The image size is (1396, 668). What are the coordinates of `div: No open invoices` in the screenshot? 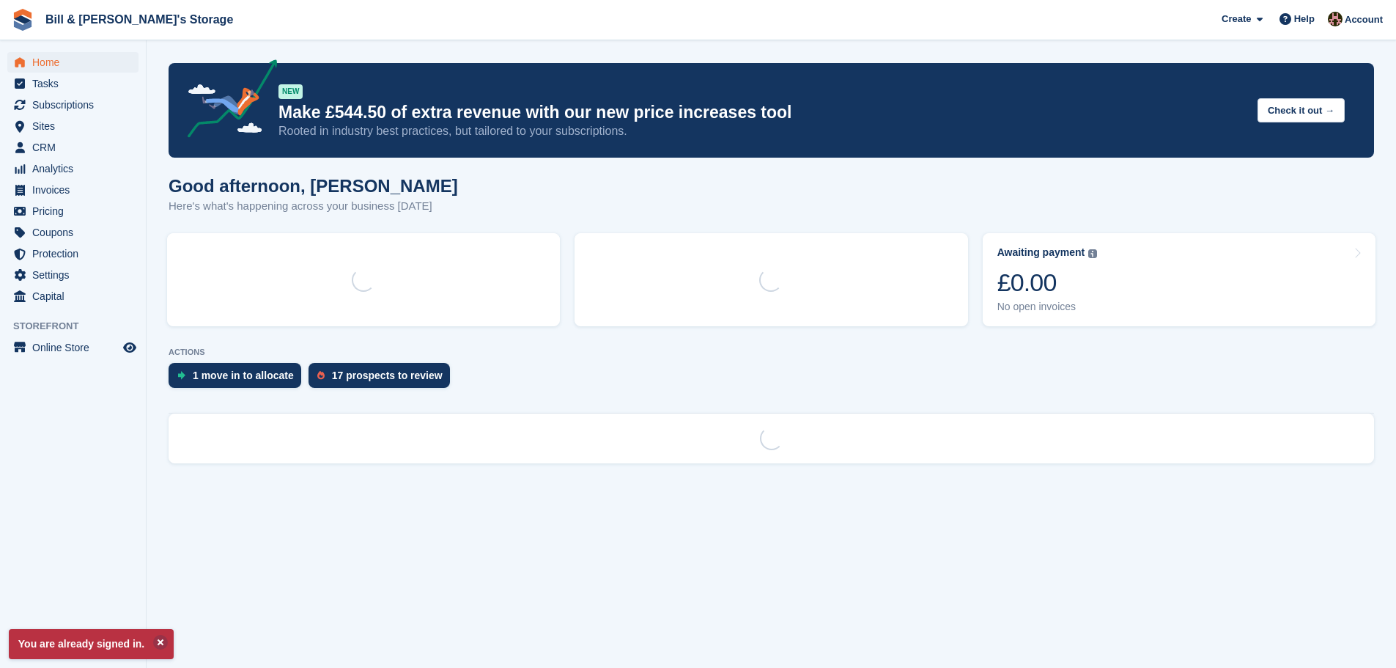 It's located at (1048, 306).